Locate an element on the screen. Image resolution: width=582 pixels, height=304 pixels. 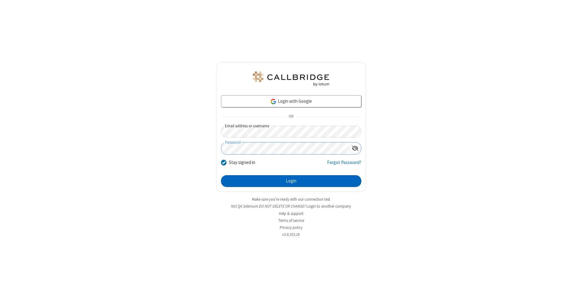
a: Login with Google is located at coordinates (291, 101).